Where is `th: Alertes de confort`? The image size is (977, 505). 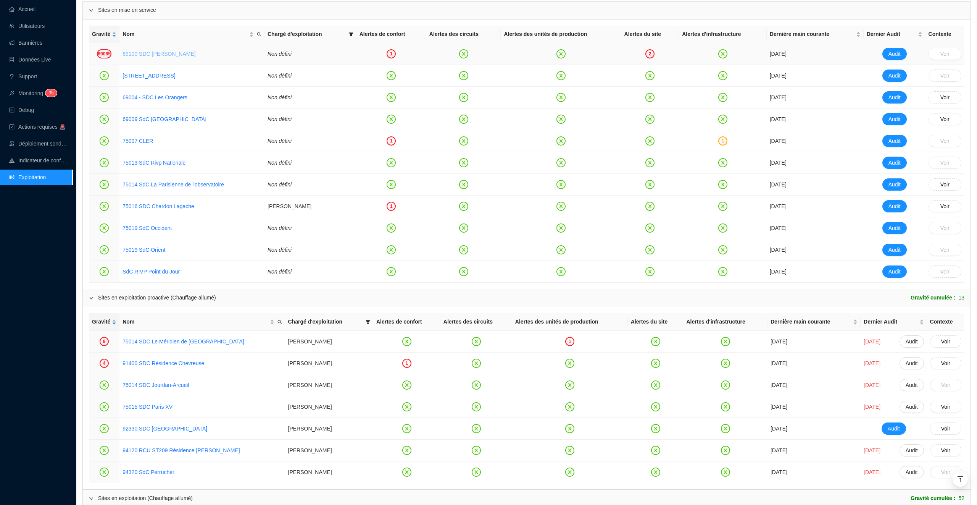 th: Alertes de confort is located at coordinates (391, 34).